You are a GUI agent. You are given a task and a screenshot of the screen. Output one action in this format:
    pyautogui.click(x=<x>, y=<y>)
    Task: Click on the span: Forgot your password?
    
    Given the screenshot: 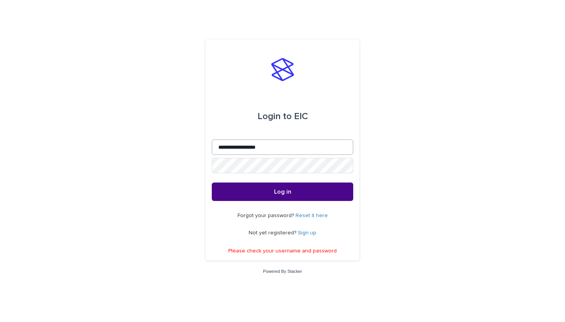 What is the action you would take?
    pyautogui.click(x=267, y=216)
    